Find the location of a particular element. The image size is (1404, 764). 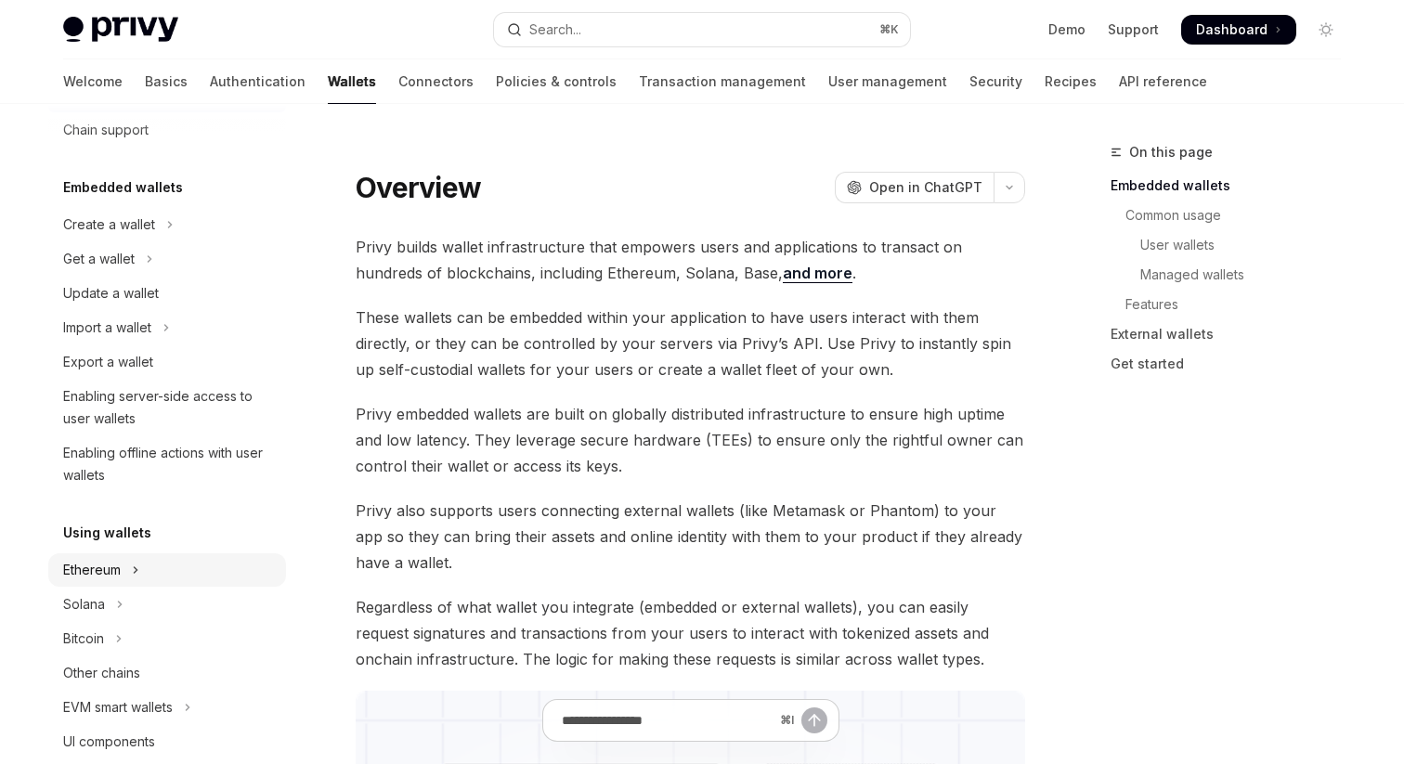

span: Dashboard is located at coordinates (1231, 30).